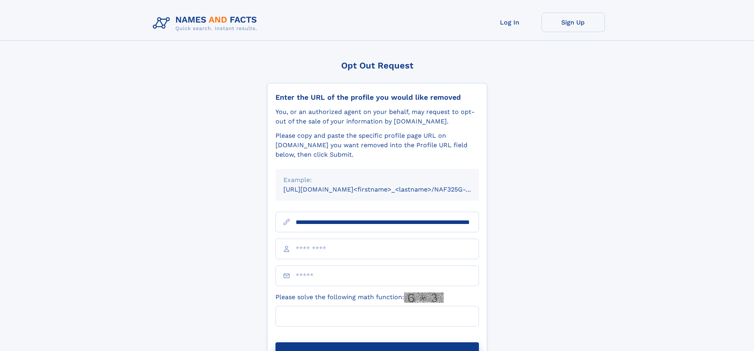 The width and height of the screenshot is (754, 351). I want to click on img: Logo Names and Facts, so click(206, 23).